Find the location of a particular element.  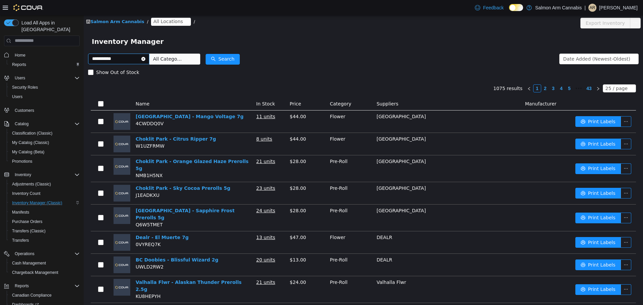

i: icon: shop is located at coordinates (4, 6).